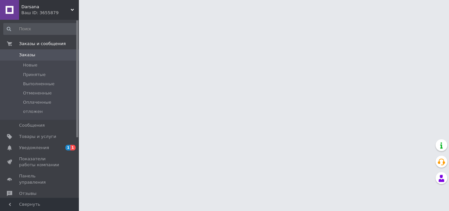  What do you see at coordinates (33, 111) in the screenshot?
I see `span: отложен` at bounding box center [33, 111].